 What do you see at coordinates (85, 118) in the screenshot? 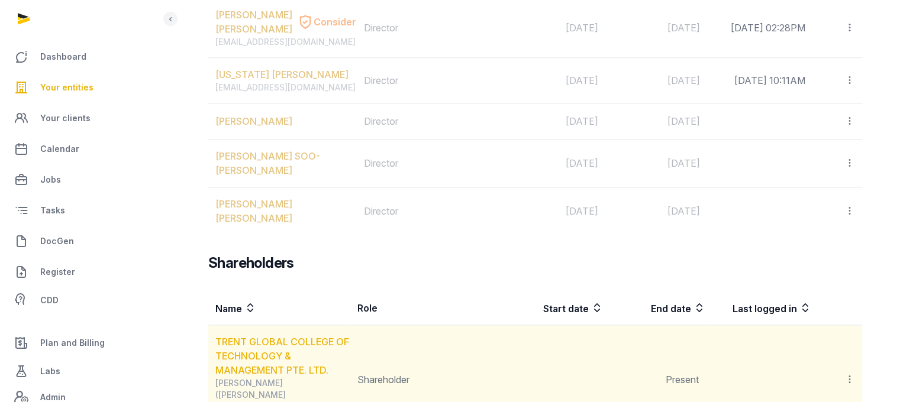
I see `a: Your clients` at bounding box center [85, 118].